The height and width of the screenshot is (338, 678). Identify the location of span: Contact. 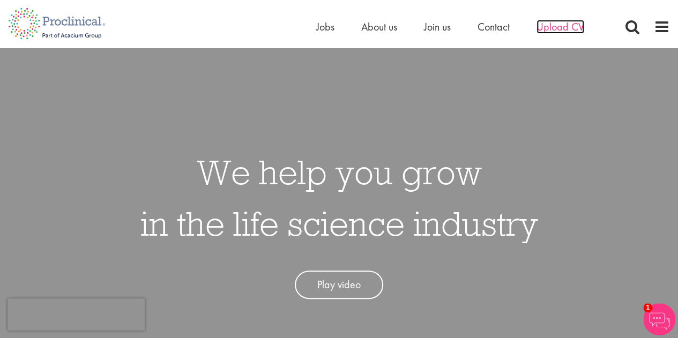
(494, 27).